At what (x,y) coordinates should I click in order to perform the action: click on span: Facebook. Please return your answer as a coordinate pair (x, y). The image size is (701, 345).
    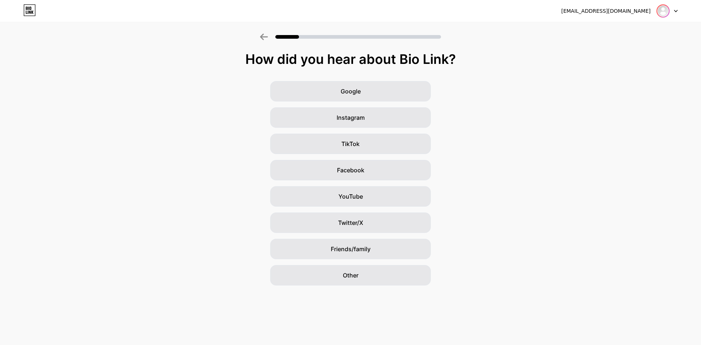
    Looking at the image, I should click on (350, 170).